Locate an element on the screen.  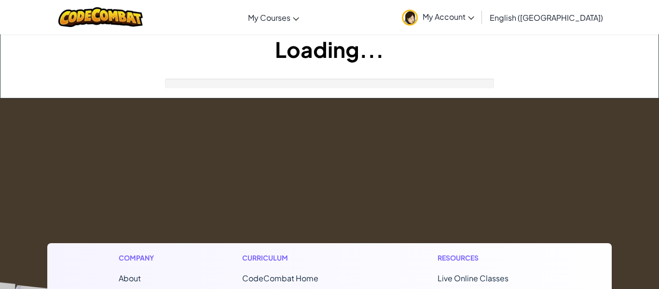
img: CodeCombat logo is located at coordinates (100, 17).